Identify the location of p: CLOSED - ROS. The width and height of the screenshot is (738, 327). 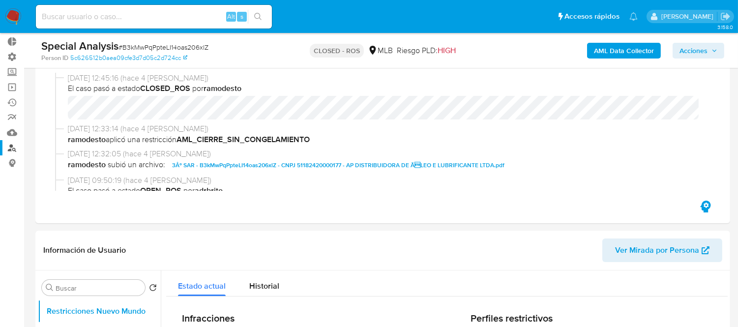
(337, 51).